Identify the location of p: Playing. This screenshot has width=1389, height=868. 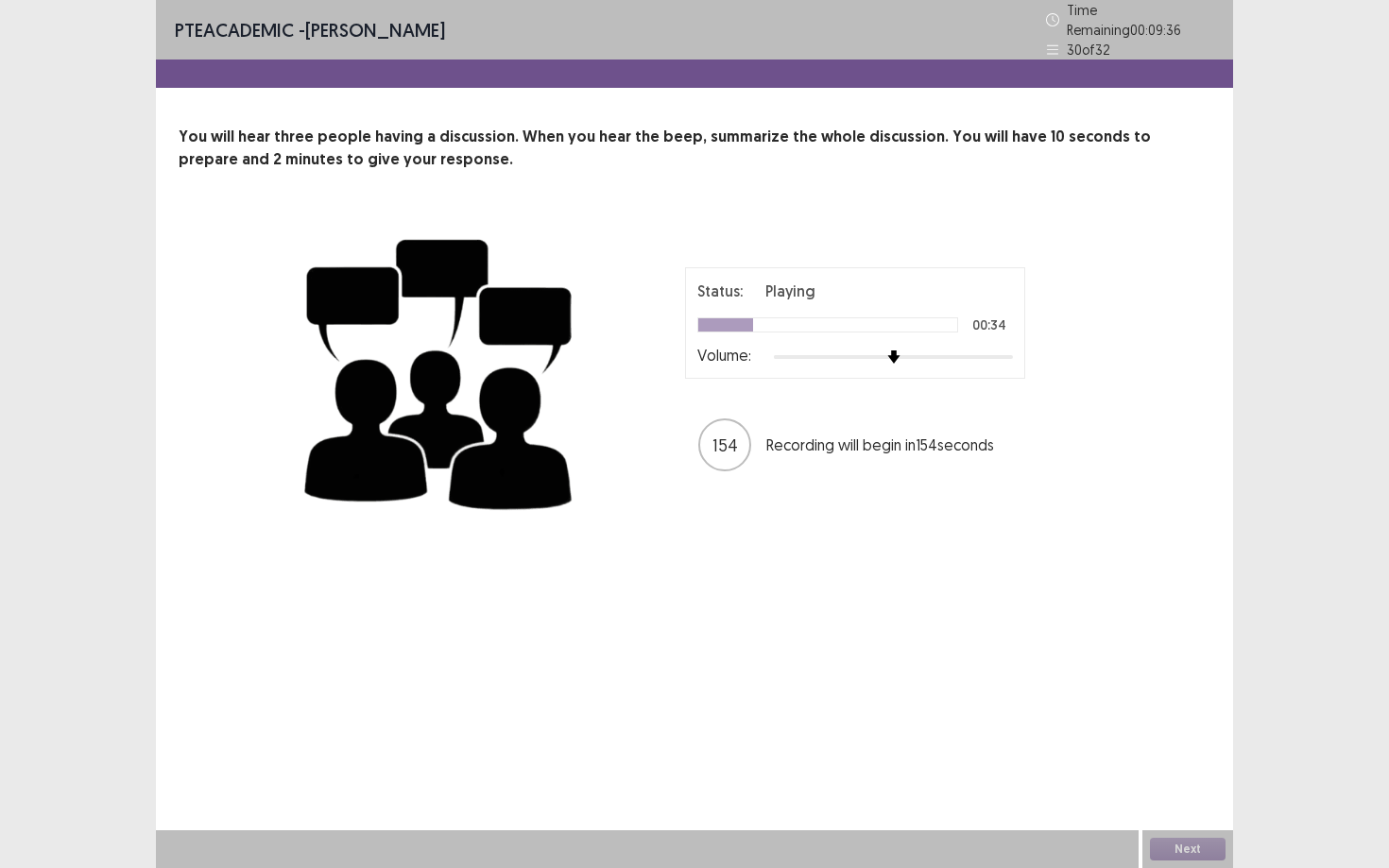
(790, 291).